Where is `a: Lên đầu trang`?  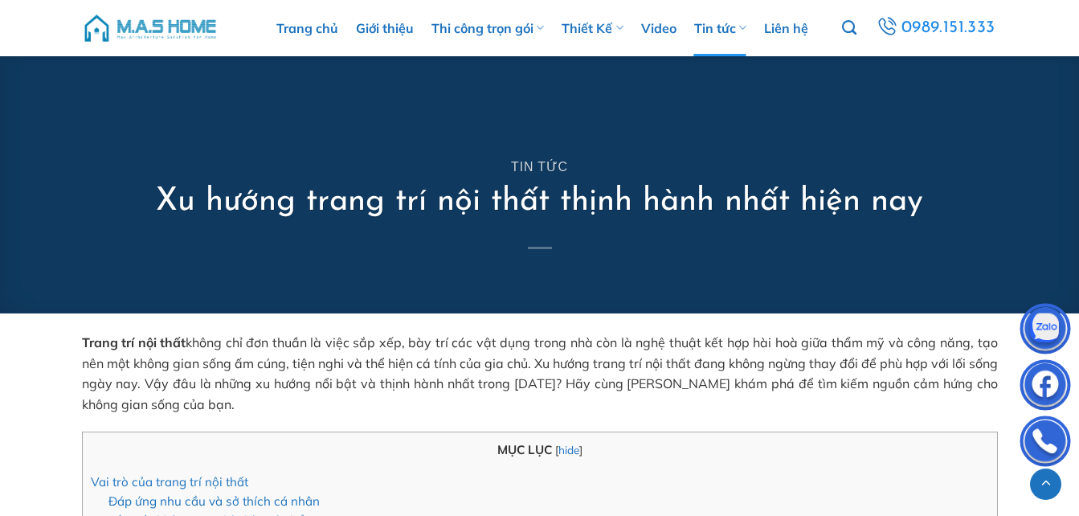
a: Lên đầu trang is located at coordinates (1045, 483).